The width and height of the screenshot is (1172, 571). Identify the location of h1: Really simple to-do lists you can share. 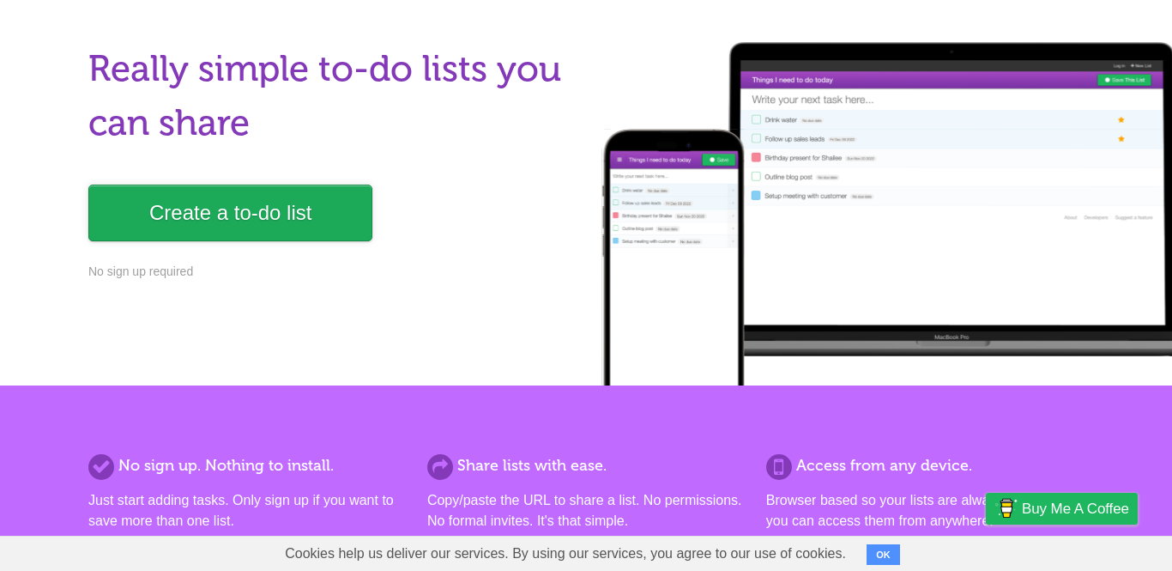
(332, 96).